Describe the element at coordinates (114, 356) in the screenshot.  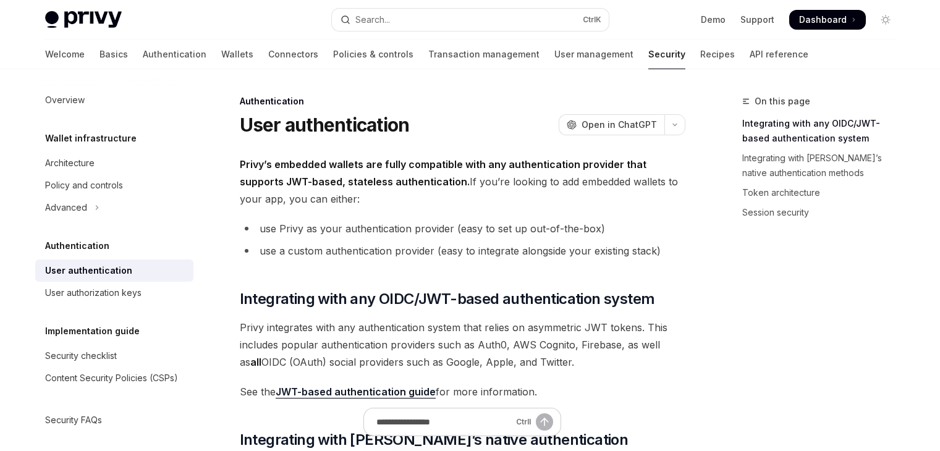
I see `a: Security checklist` at that location.